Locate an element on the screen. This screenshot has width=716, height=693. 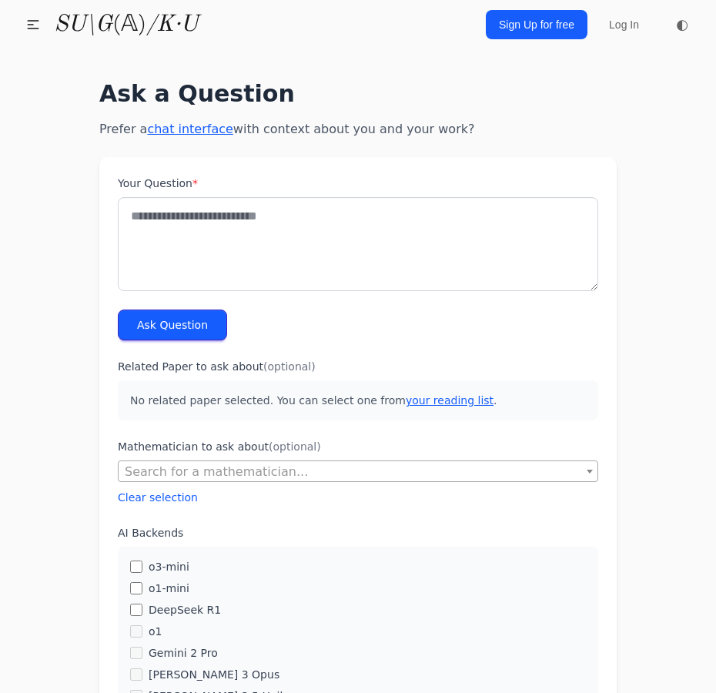
a: Sign Up for free is located at coordinates (537, 25).